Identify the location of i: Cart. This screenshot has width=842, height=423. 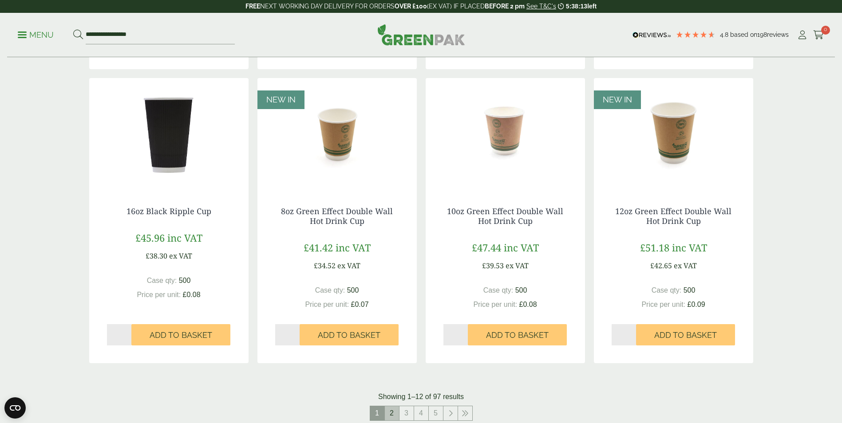
(818, 35).